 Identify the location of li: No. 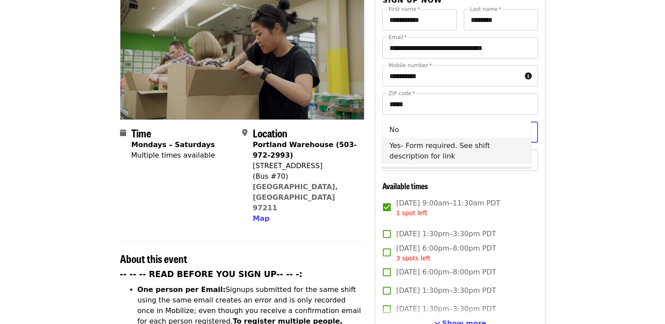
(457, 130).